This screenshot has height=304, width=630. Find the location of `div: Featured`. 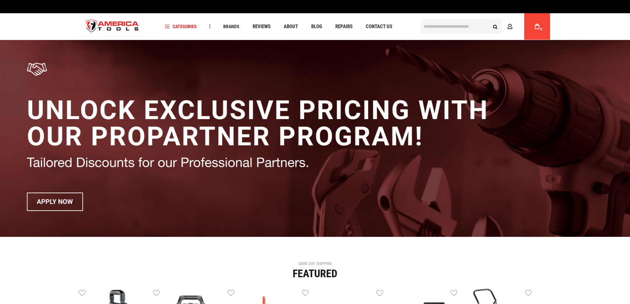

div: Featured is located at coordinates (315, 273).